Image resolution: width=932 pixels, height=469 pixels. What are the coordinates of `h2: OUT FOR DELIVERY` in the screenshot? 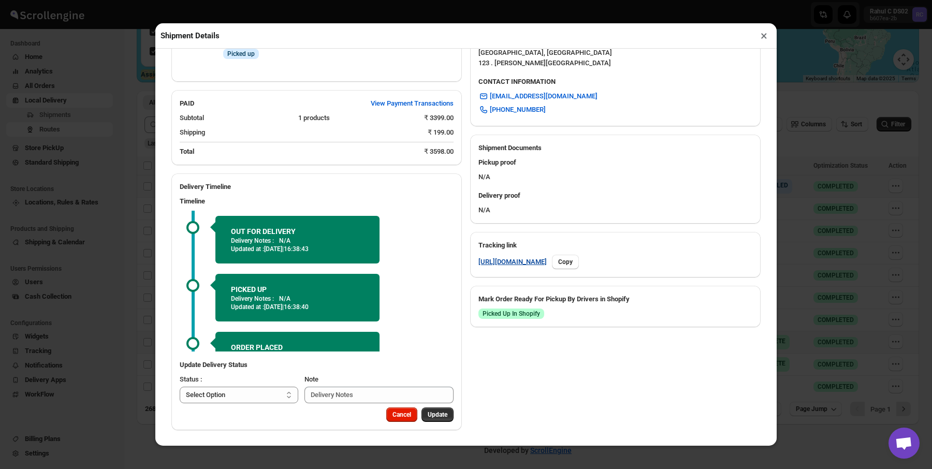 It's located at (297, 231).